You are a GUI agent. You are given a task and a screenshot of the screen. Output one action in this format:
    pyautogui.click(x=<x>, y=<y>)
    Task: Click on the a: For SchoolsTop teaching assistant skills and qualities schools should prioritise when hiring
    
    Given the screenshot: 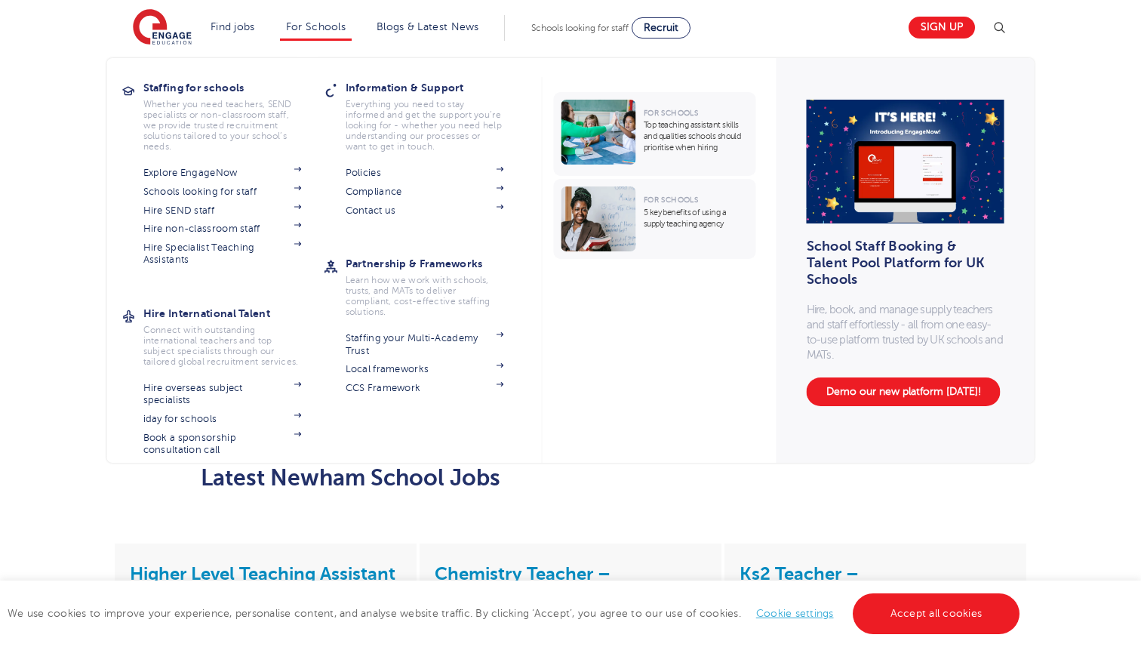 What is the action you would take?
    pyautogui.click(x=656, y=134)
    